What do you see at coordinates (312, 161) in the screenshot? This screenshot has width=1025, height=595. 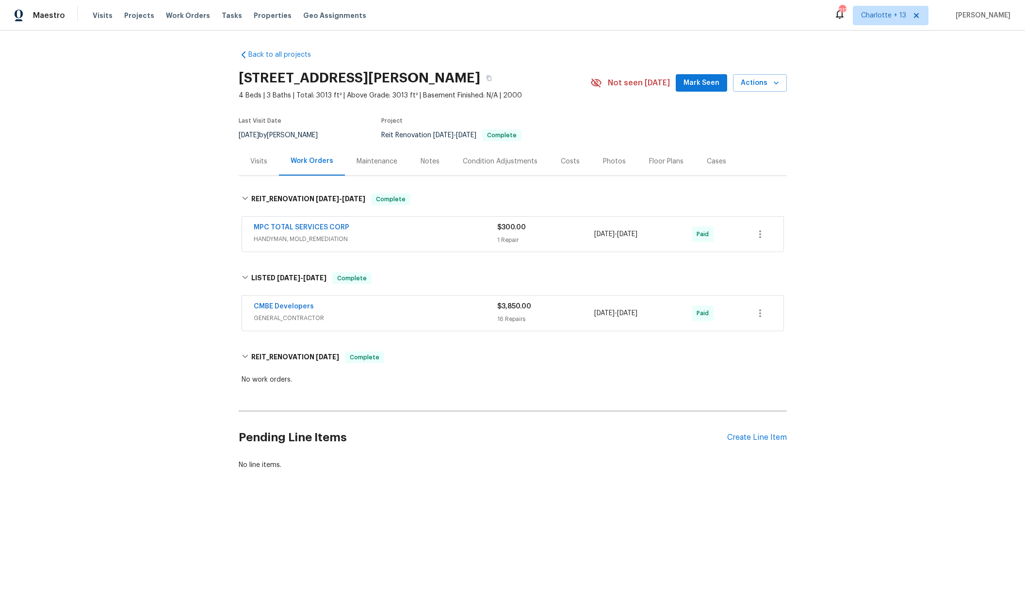 I see `div: Work Orders` at bounding box center [312, 161].